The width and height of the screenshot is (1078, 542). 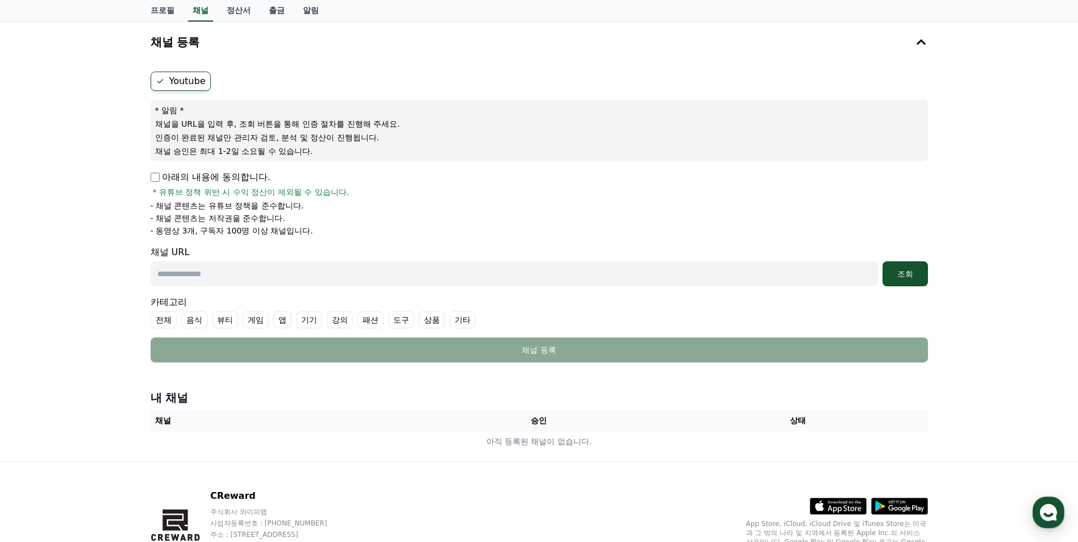 I want to click on span: 설정, so click(x=182, y=382).